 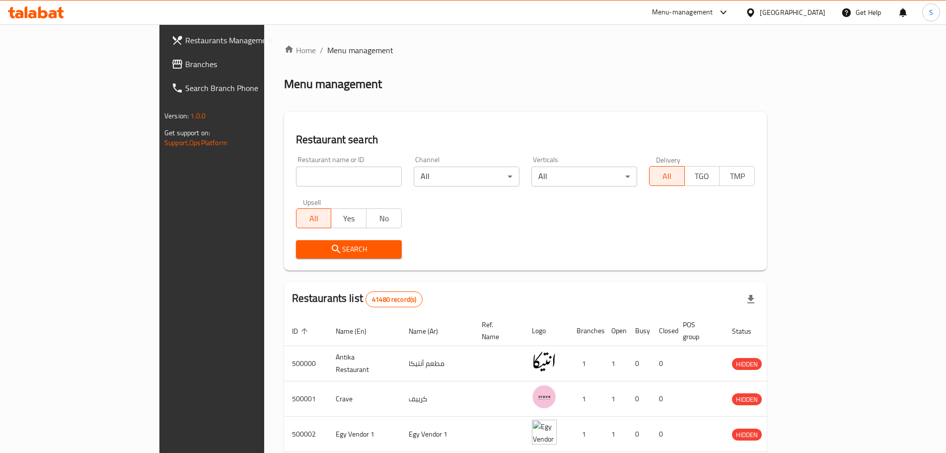 I want to click on nav: breadcrumb, so click(x=526, y=50).